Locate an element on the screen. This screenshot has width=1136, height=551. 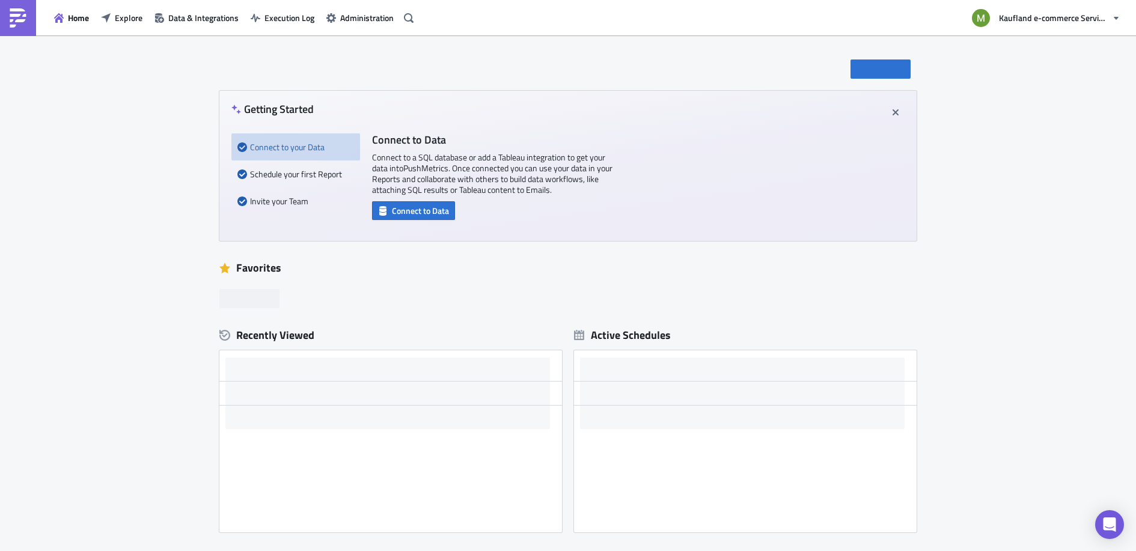
a: Explore is located at coordinates (121, 17).